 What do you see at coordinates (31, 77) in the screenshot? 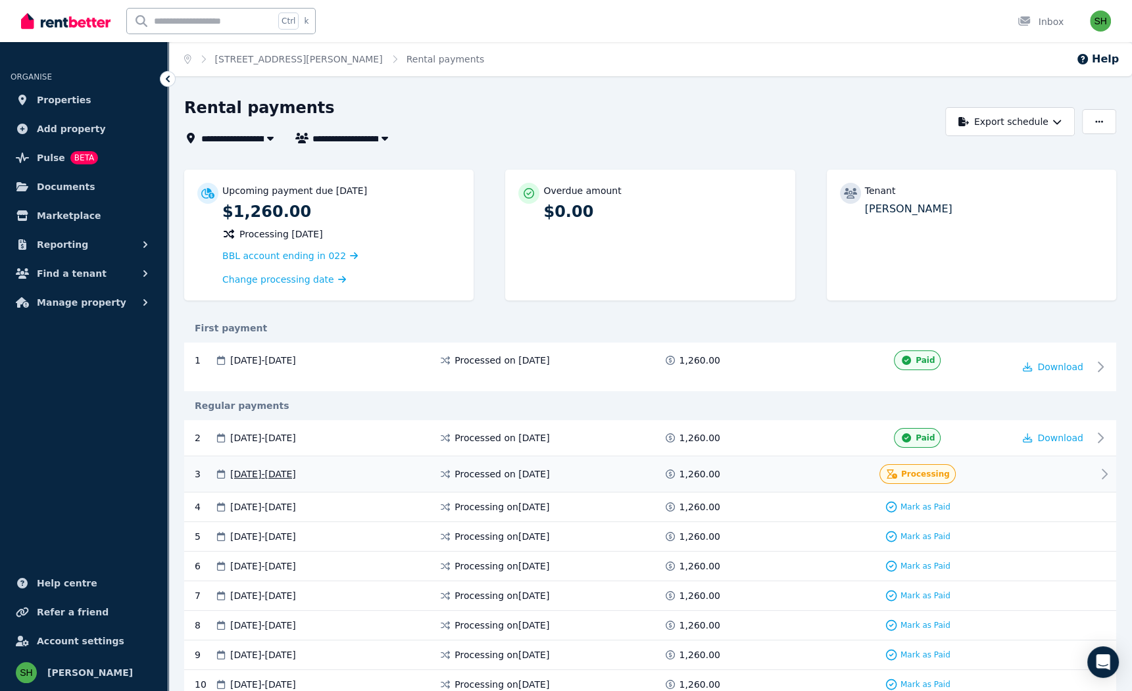
I see `span: ORGANISE` at bounding box center [31, 77].